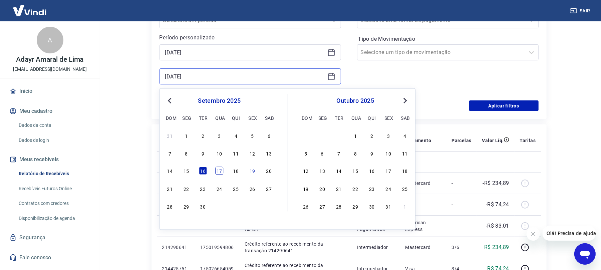 This screenshot has height=270, width=601. I want to click on div: Choose terça-feira, 21 de outubro de 2025, so click(339, 188).